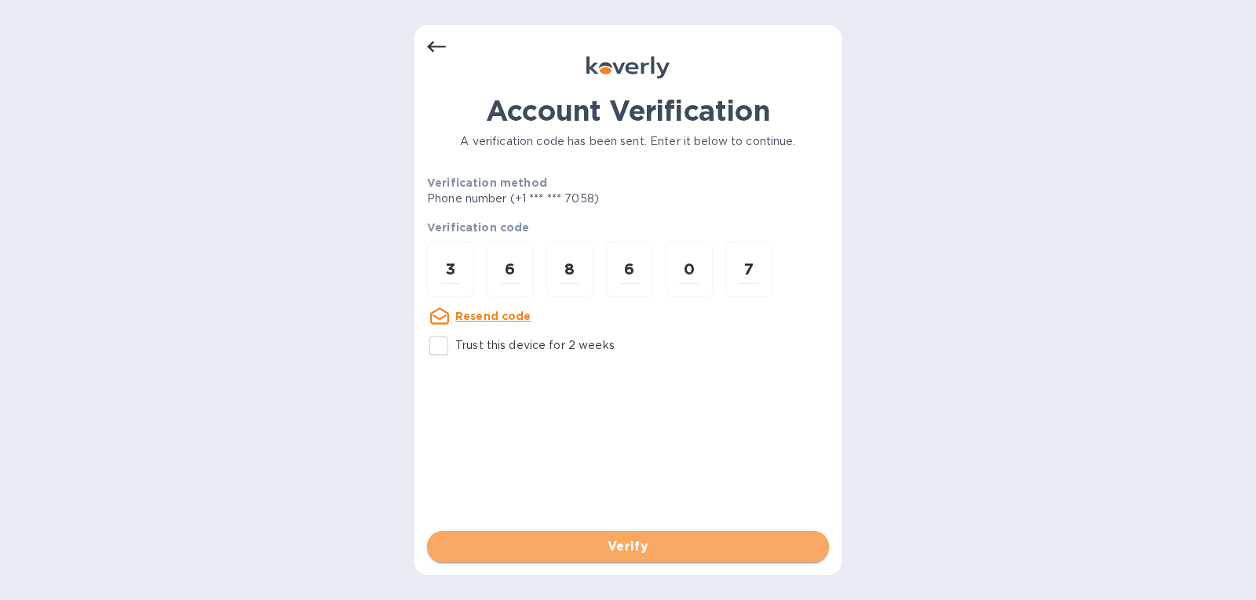 The width and height of the screenshot is (1256, 600). Describe the element at coordinates (628, 228) in the screenshot. I see `p: Verification code` at that location.